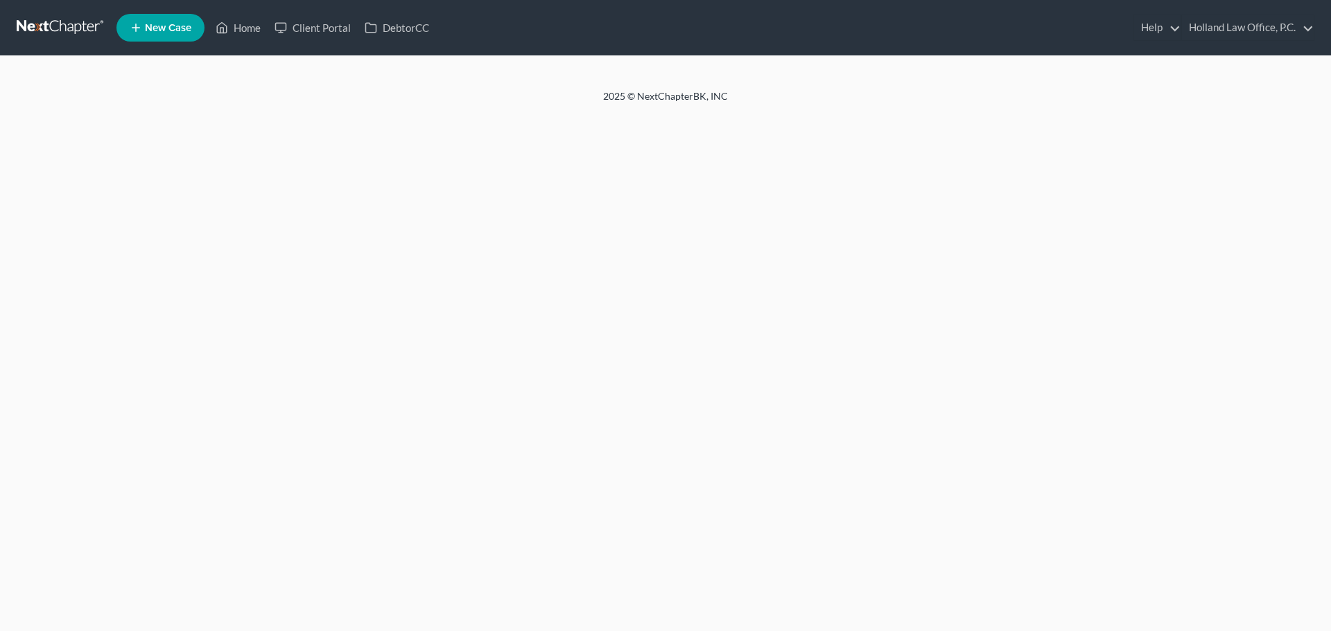 This screenshot has width=1331, height=631. I want to click on div: 2025 © NextChapterBK, INC, so click(665, 102).